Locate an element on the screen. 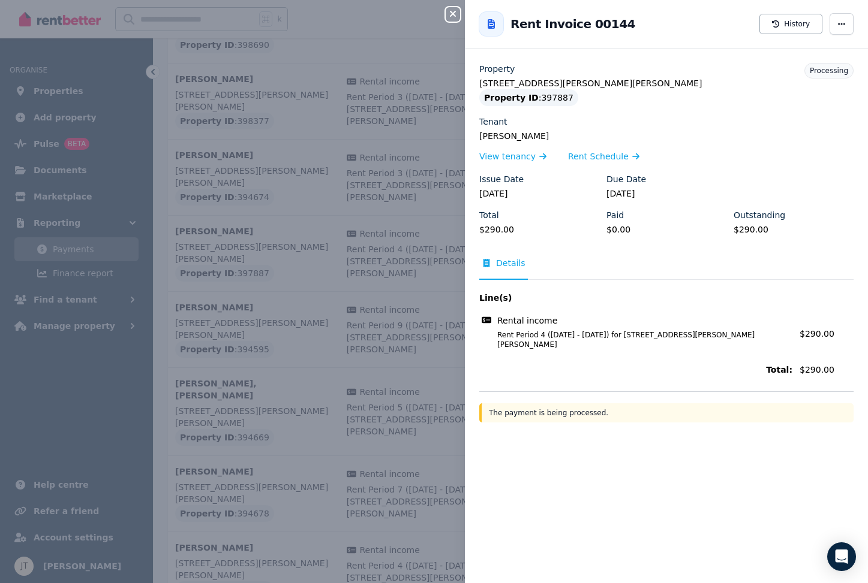 Image resolution: width=868 pixels, height=583 pixels. label: Outstanding is located at coordinates (759, 215).